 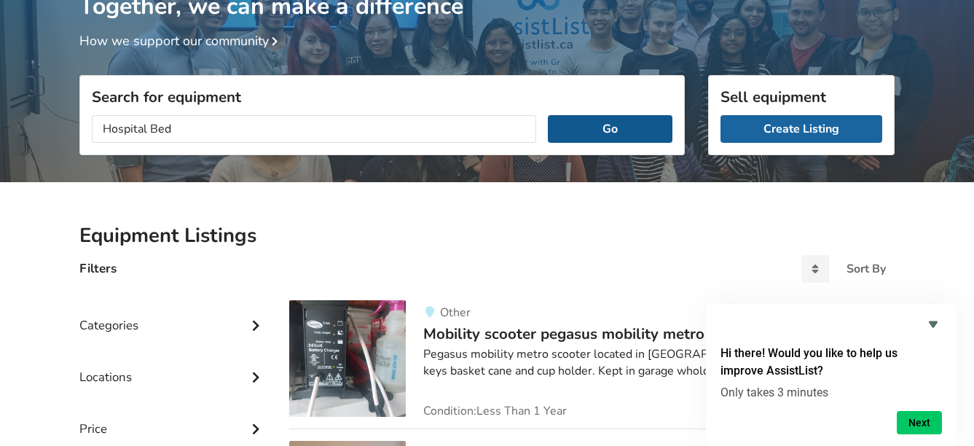 What do you see at coordinates (920, 423) in the screenshot?
I see `button: Next question` at bounding box center [920, 423].